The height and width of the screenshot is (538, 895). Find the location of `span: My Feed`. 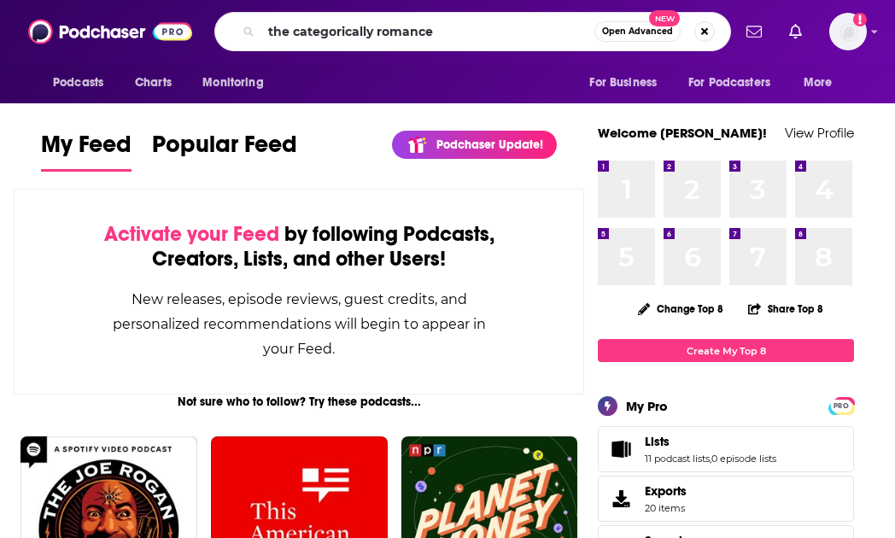

span: My Feed is located at coordinates (86, 149).